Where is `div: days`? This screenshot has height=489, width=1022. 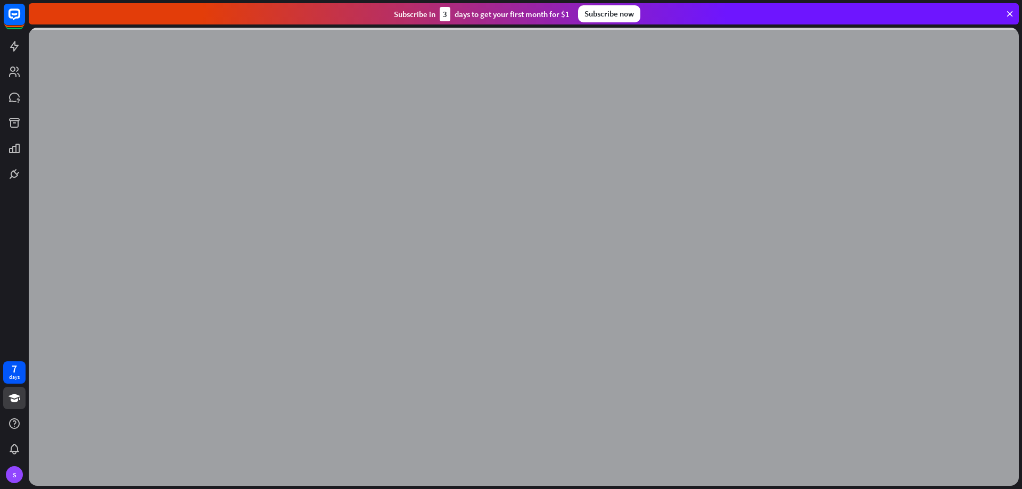
div: days is located at coordinates (14, 377).